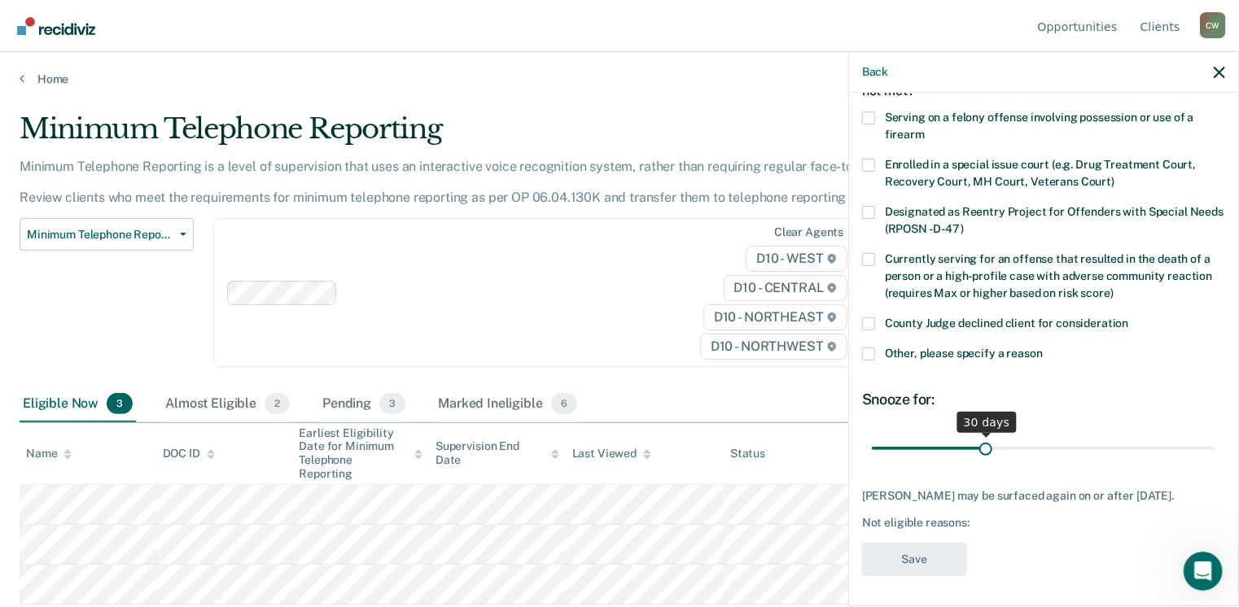 This screenshot has height=607, width=1239. Describe the element at coordinates (1040, 173) in the screenshot. I see `span: Enrolled in a special issue court (e.g. Drug Treatment Court, Recovery Court, MH Court, Veterans ...` at that location.